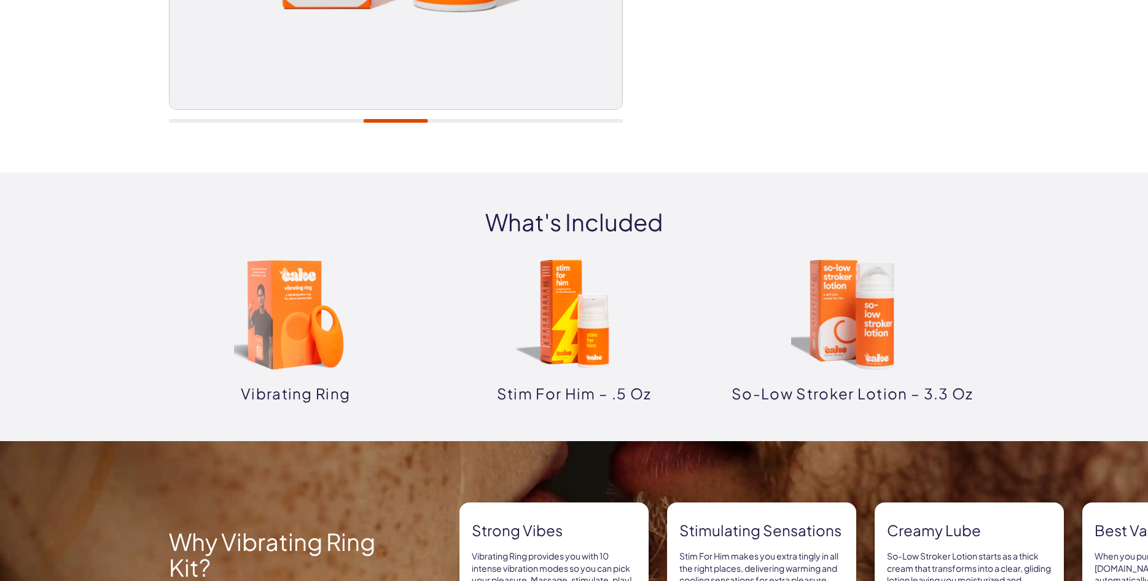 The height and width of the screenshot is (581, 1148). I want to click on img: So-Low Stroker Lotion – 3.3 oz, so click(852, 315).